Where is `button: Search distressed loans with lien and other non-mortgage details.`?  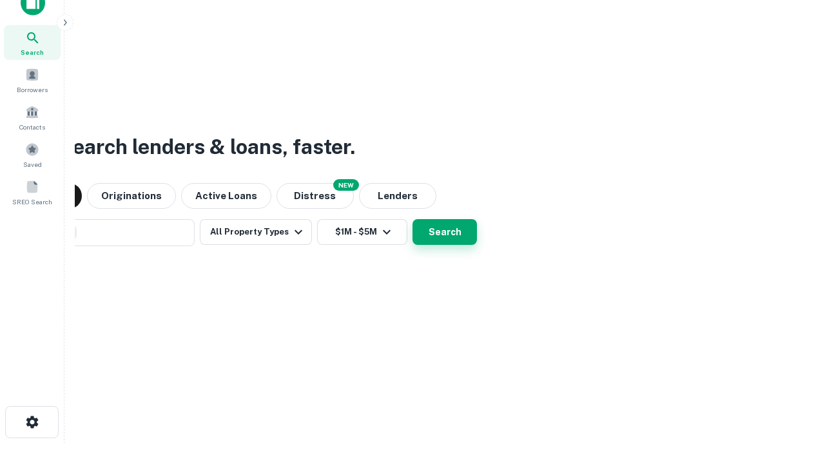
button: Search distressed loans with lien and other non-mortgage details. is located at coordinates (315, 196).